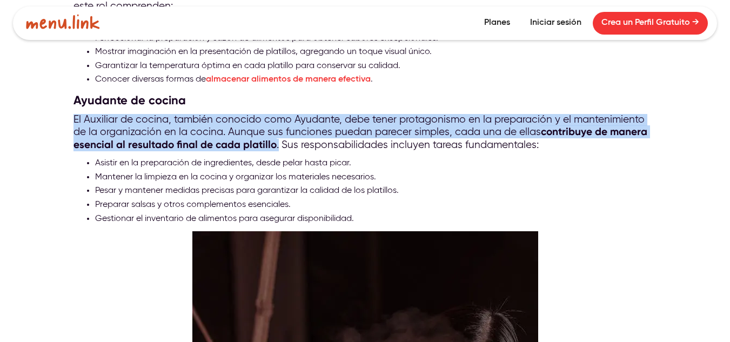 Image resolution: width=730 pixels, height=342 pixels. I want to click on a: Planes, so click(497, 23).